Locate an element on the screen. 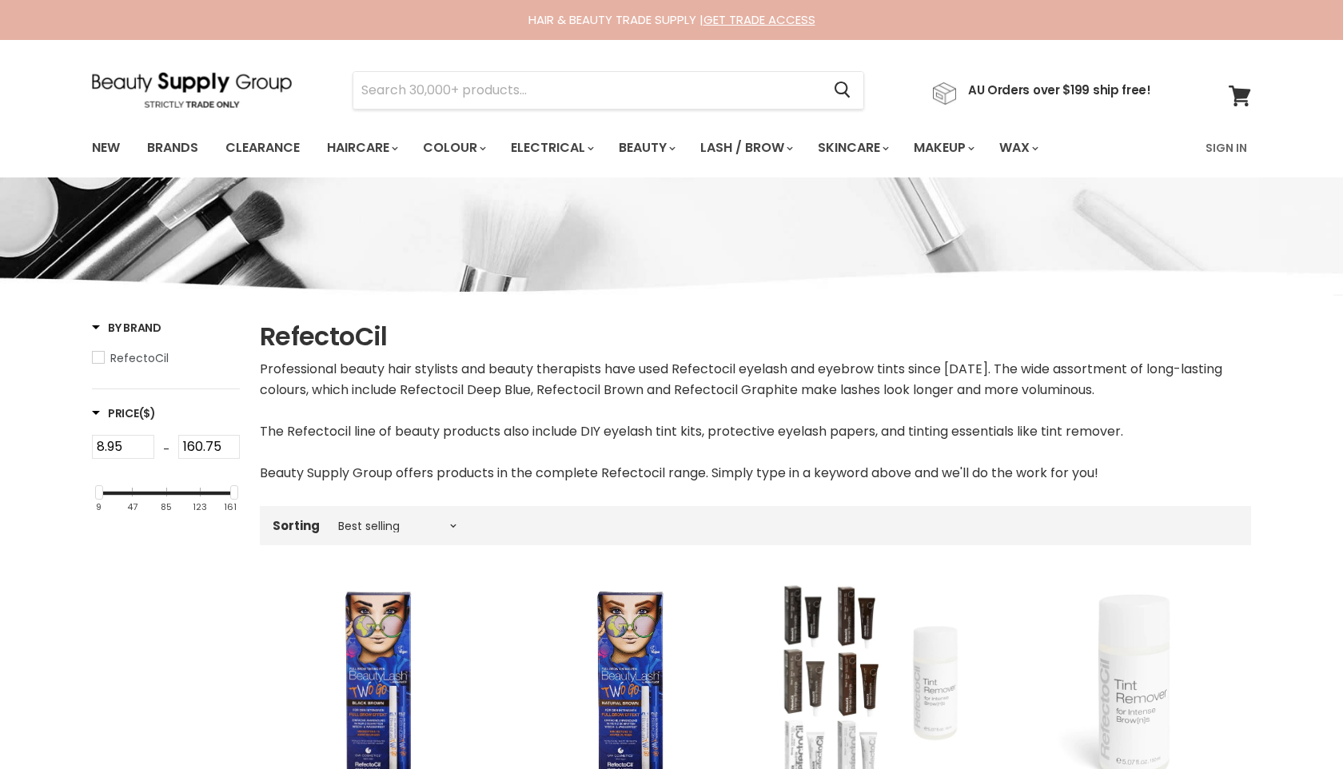  span: Price is located at coordinates (124, 413).